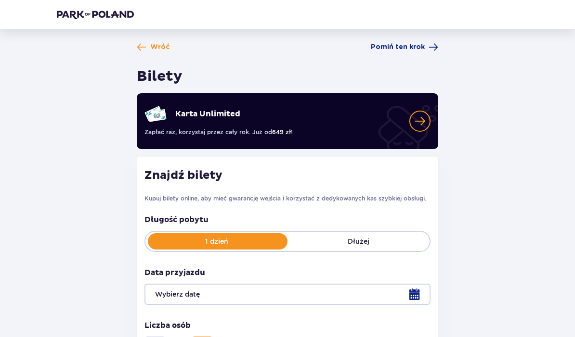 This screenshot has width=575, height=337. What do you see at coordinates (160, 47) in the screenshot?
I see `span: Wróć` at bounding box center [160, 47].